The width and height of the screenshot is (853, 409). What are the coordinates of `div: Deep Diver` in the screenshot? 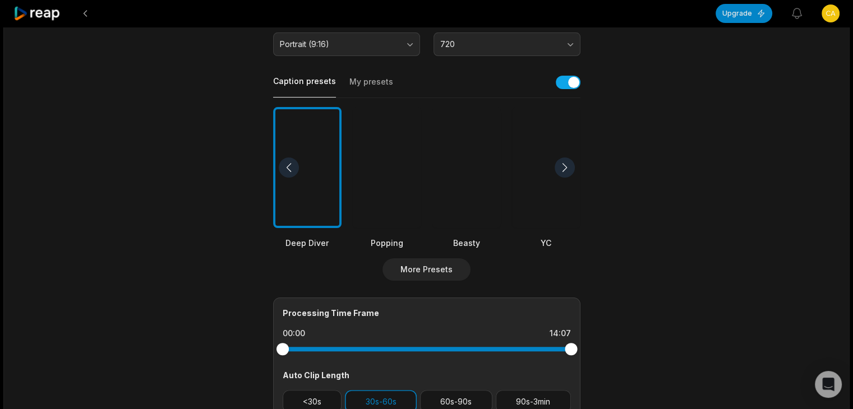 It's located at (307, 243).